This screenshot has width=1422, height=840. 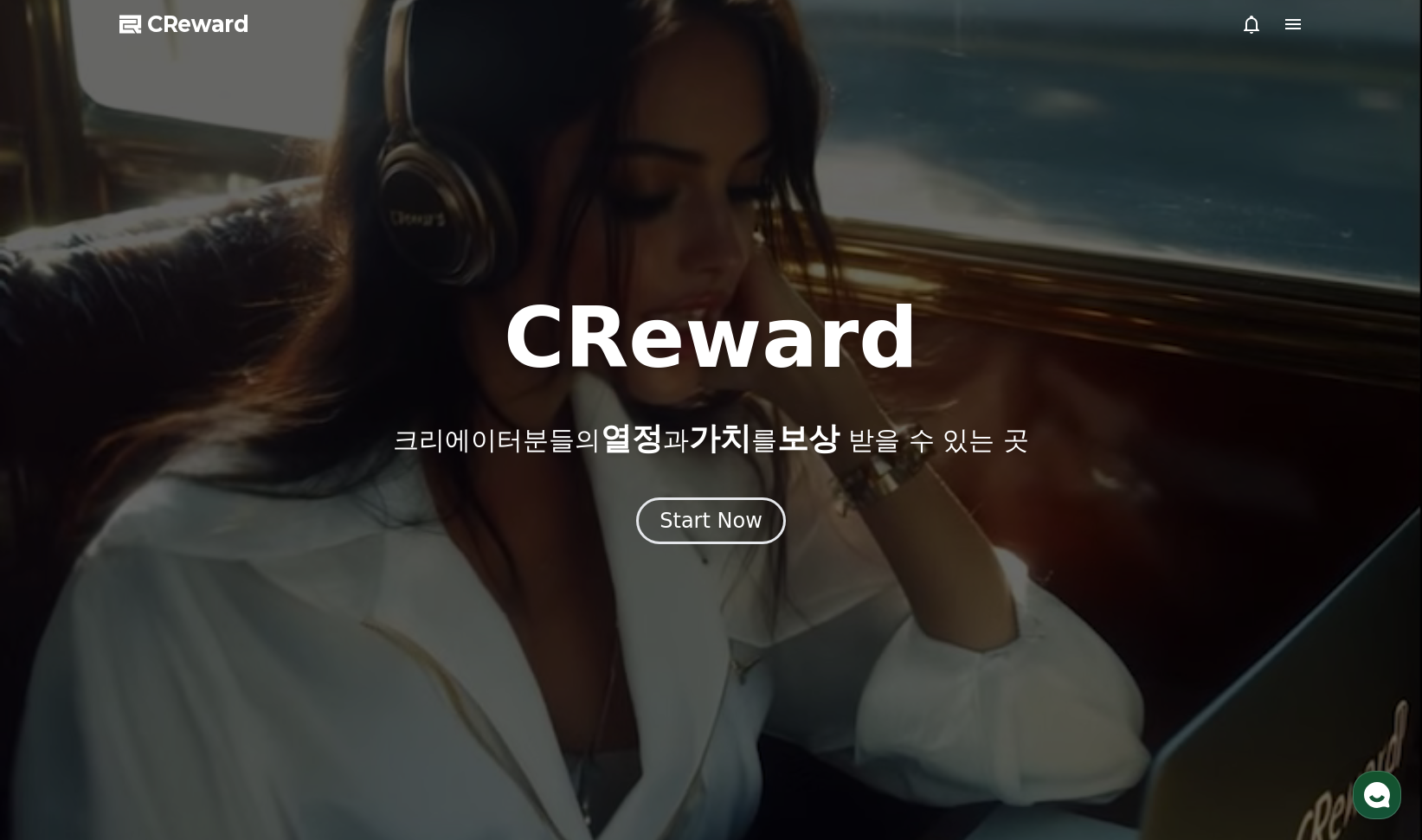 What do you see at coordinates (710, 521) in the screenshot?
I see `button: Start Now` at bounding box center [710, 521].